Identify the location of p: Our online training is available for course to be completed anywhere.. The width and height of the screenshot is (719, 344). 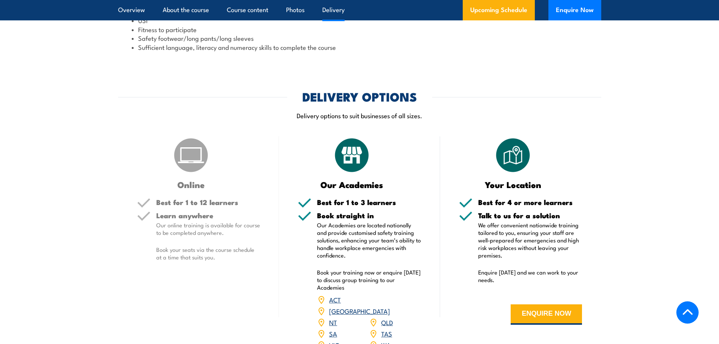
(208, 229).